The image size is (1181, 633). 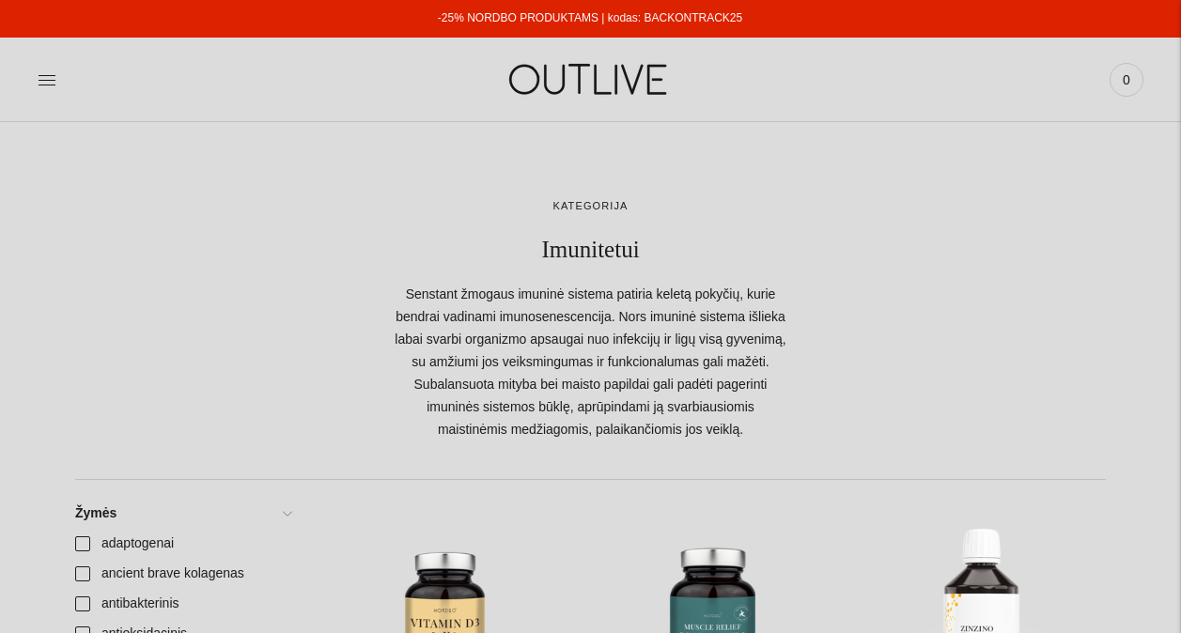 I want to click on a: antibakterinis, so click(x=182, y=604).